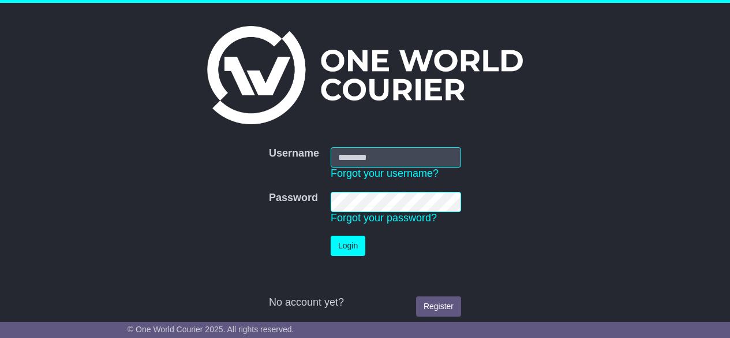 The width and height of the screenshot is (730, 338). What do you see at coordinates (348, 245) in the screenshot?
I see `button: Login` at bounding box center [348, 245].